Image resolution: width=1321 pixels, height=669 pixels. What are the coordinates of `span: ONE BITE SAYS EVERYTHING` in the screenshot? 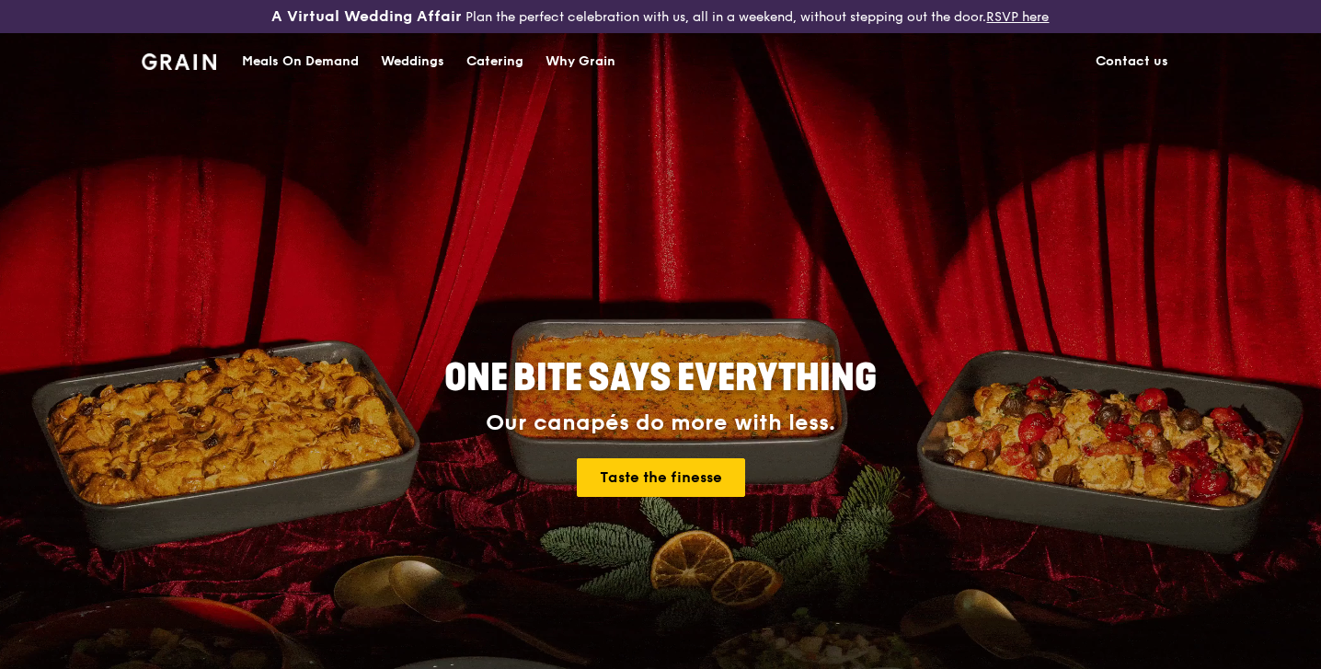 It's located at (661, 378).